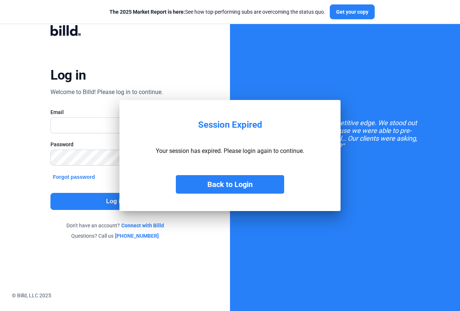  What do you see at coordinates (147, 12) in the screenshot?
I see `span: The 2025 Market Report is here:` at bounding box center [147, 12].